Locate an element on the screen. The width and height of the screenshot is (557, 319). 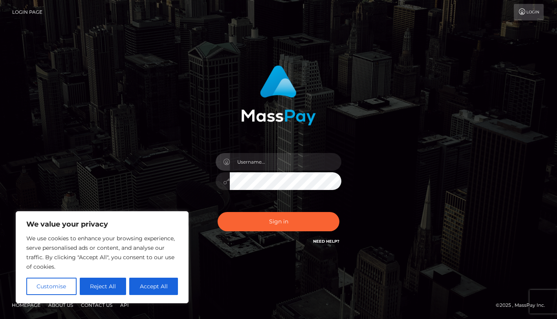
input: Username... is located at coordinates (286, 161).